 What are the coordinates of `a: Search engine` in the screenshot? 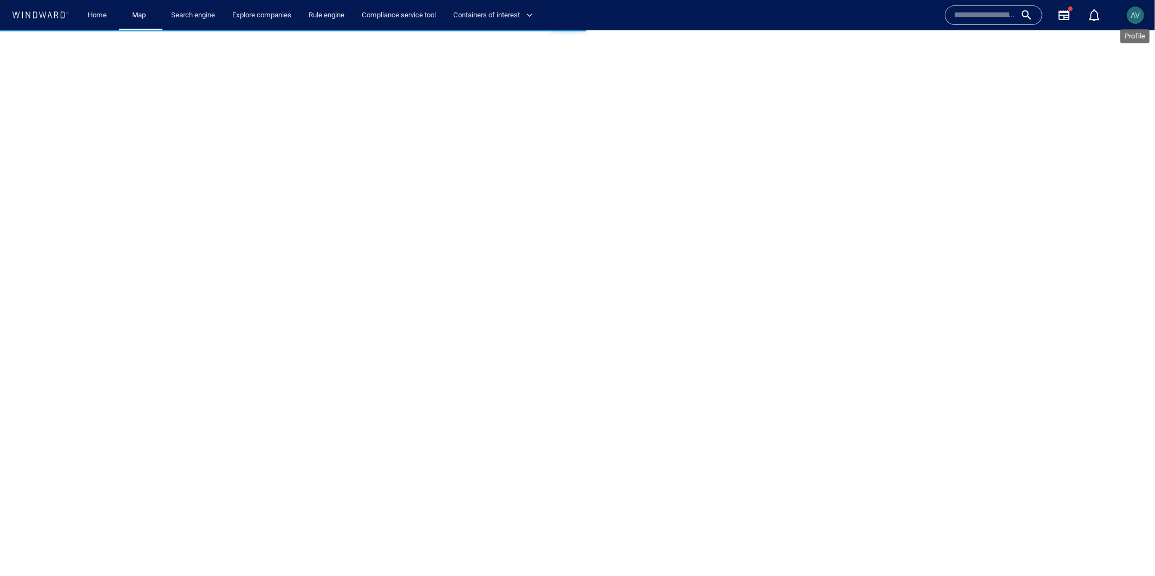 It's located at (193, 15).